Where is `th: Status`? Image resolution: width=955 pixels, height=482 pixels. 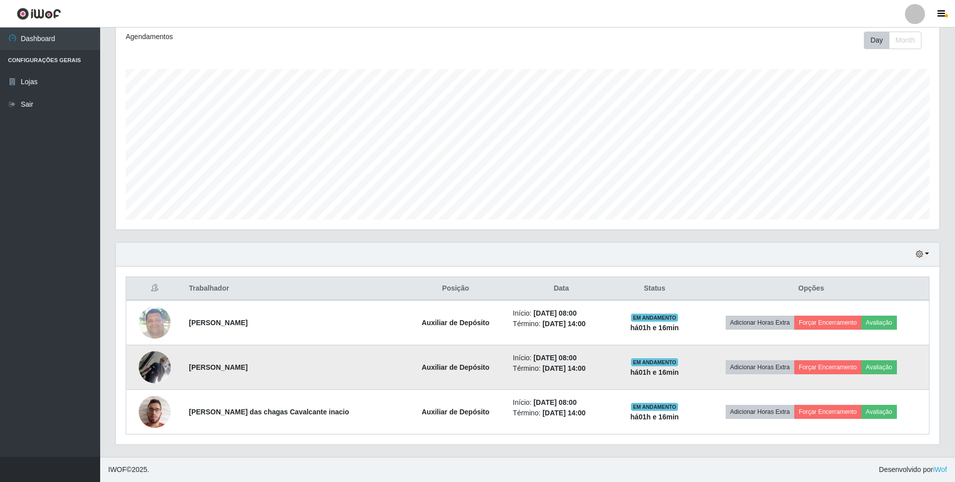 th: Status is located at coordinates (654, 288).